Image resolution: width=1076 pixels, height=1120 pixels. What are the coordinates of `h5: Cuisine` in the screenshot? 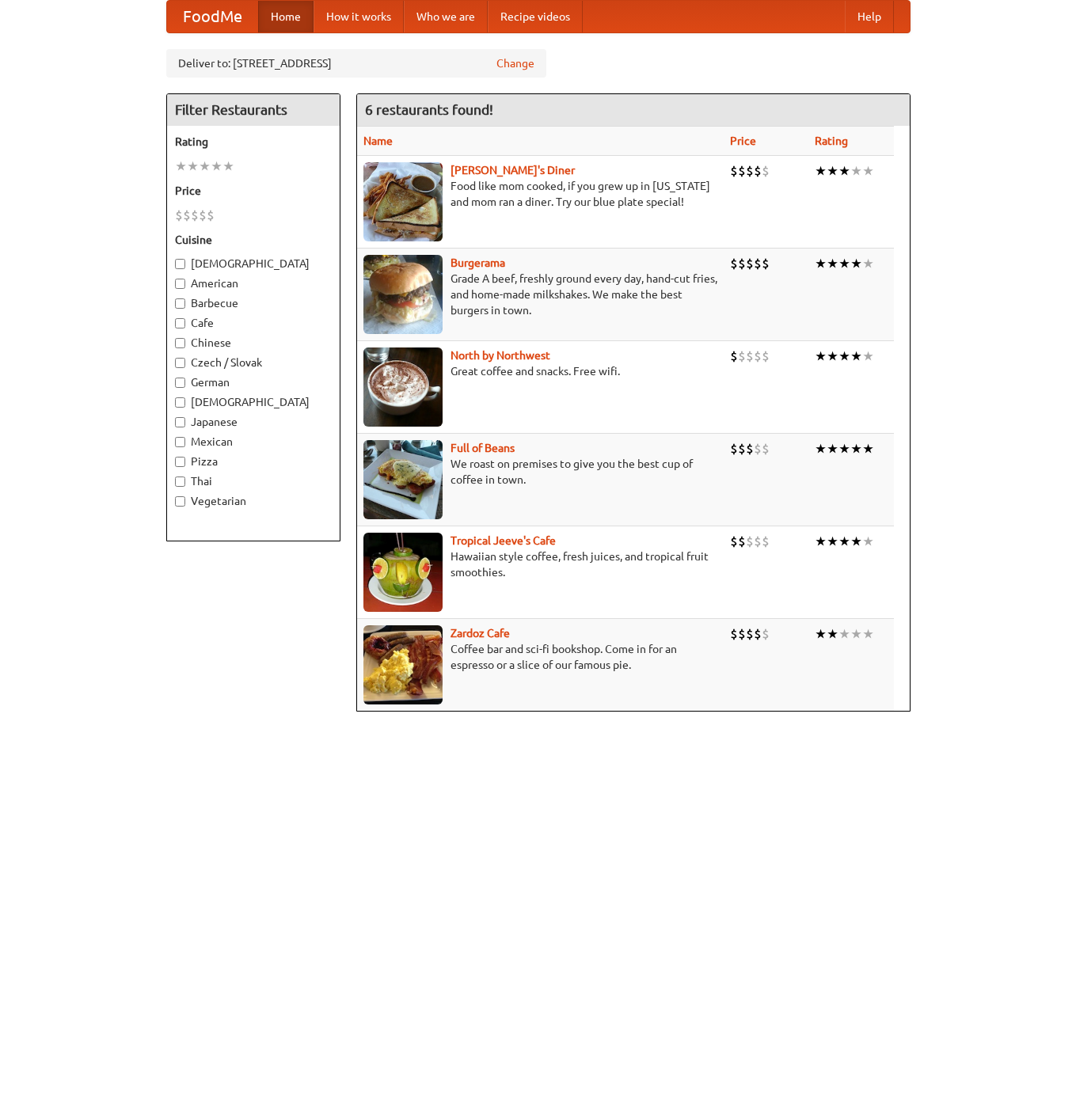 It's located at (253, 240).